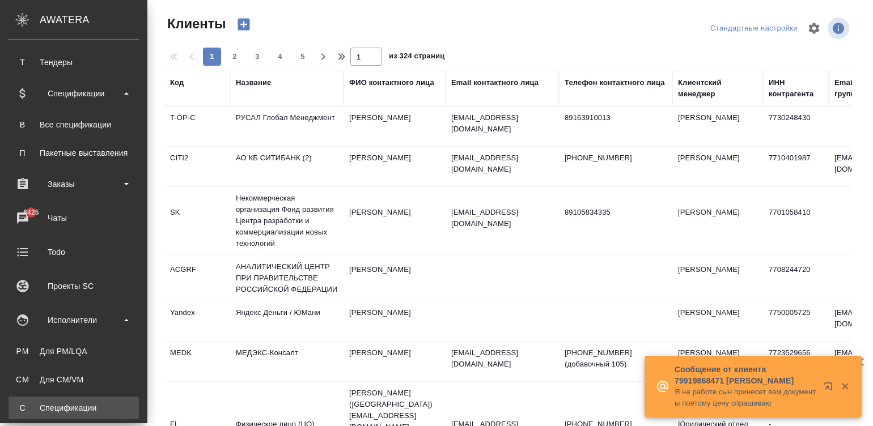 Image resolution: width=873 pixels, height=426 pixels. Describe the element at coordinates (197, 278) in the screenshot. I see `td: ACGRF` at that location.